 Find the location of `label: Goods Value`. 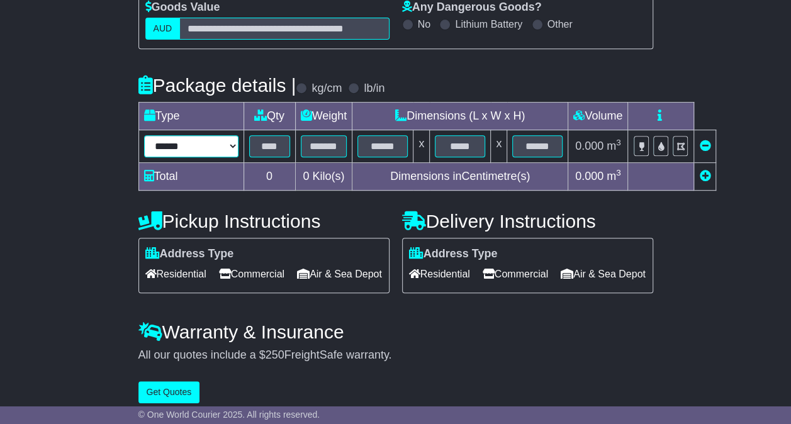

label: Goods Value is located at coordinates (182, 8).